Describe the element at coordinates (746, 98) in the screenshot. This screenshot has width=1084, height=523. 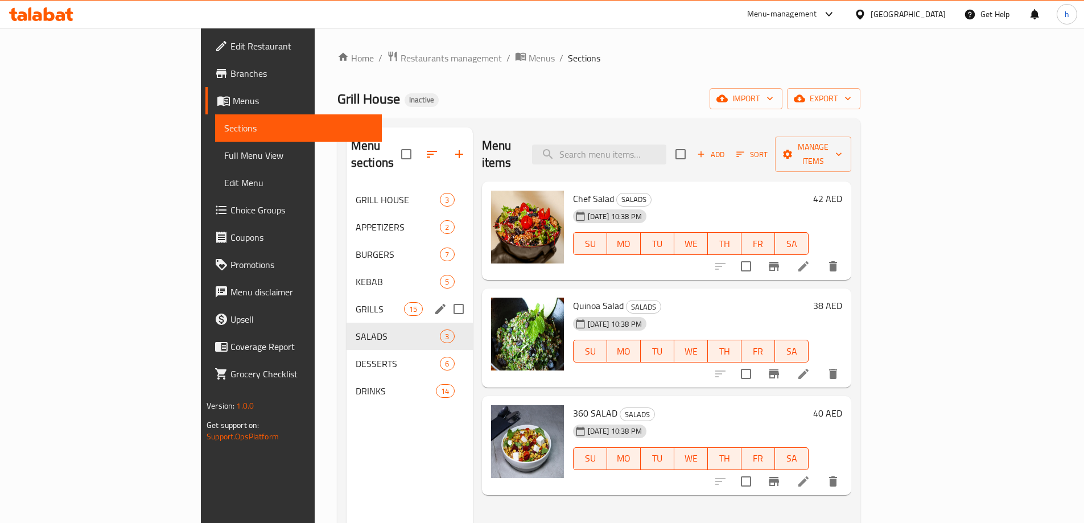
I see `button: import` at that location.